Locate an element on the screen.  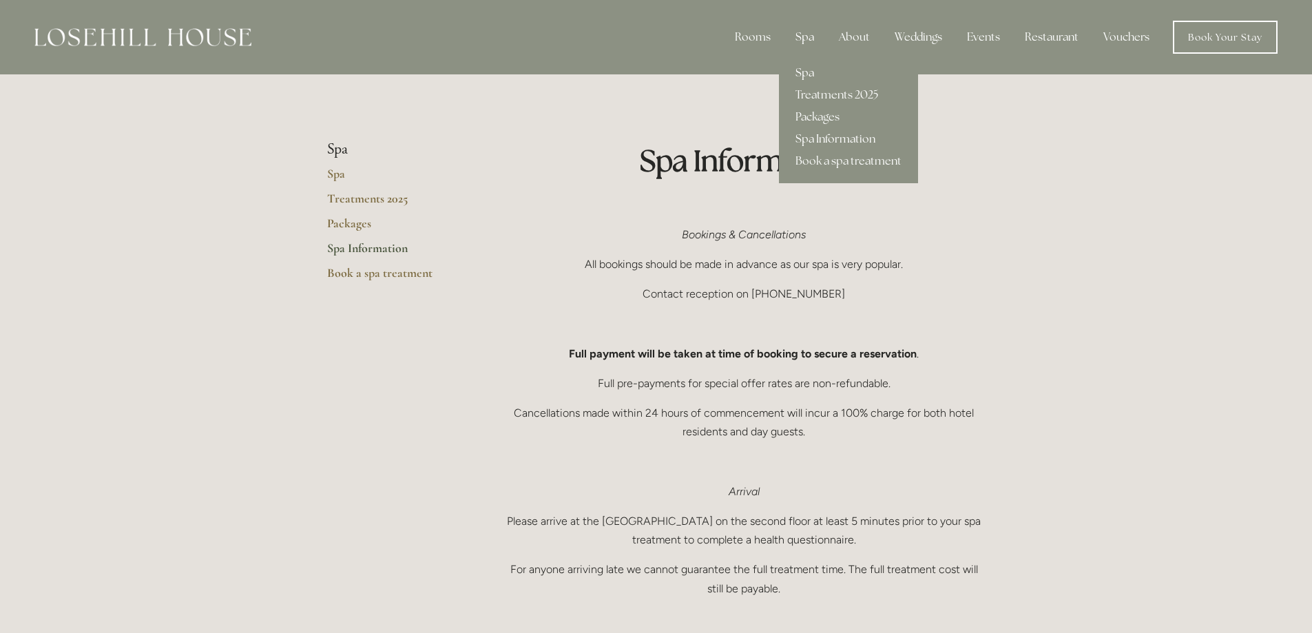
p: For anyone arriving late we cannot guarantee the full treatment time. The full treatment cost wil... is located at coordinates (744, 578).